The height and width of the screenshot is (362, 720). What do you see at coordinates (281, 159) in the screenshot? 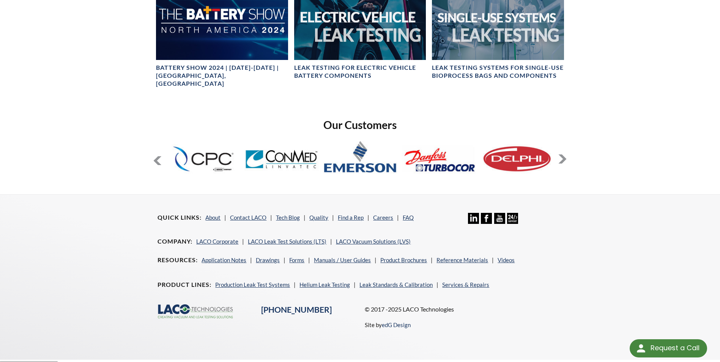
I see `img: ConMed.jpg` at bounding box center [281, 159].